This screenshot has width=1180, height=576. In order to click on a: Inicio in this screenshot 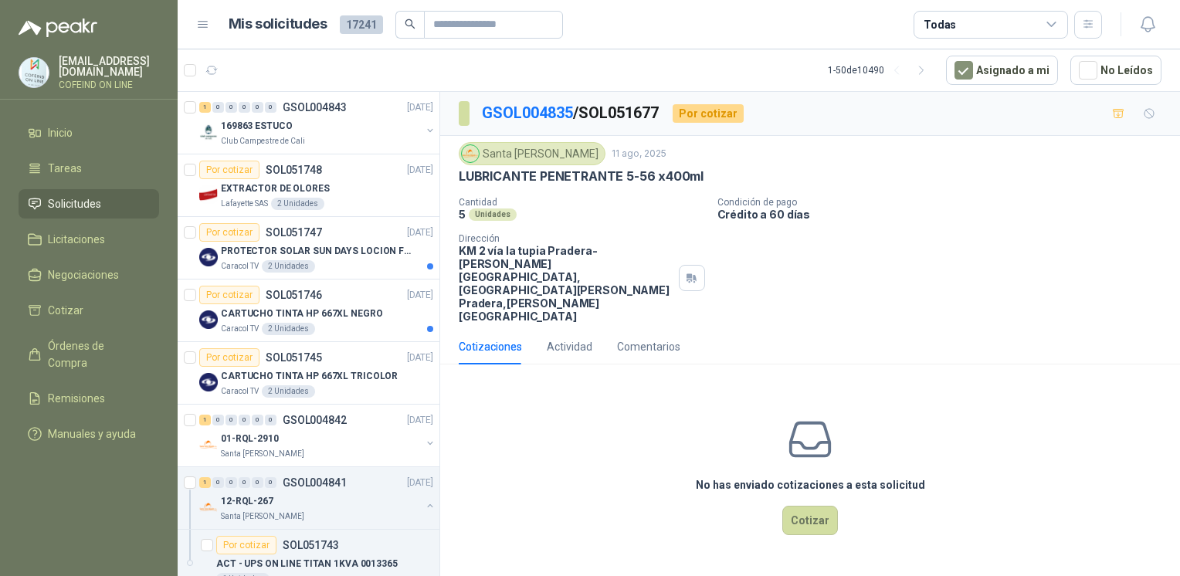, I will do `click(89, 133)`.